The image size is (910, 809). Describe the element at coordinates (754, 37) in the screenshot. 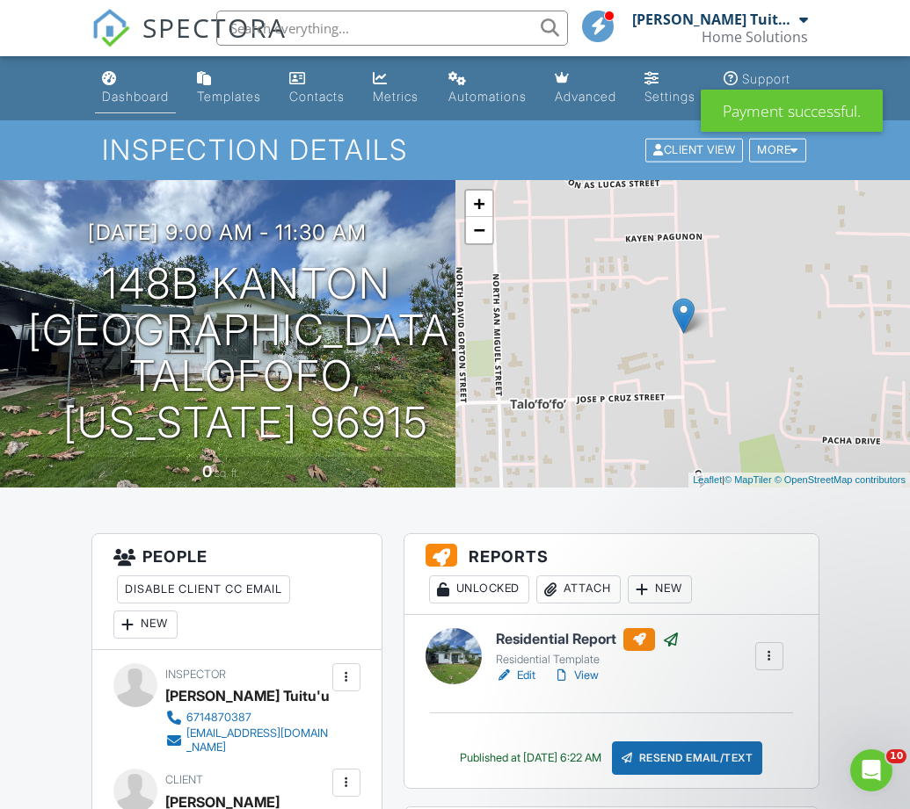

I see `div: Home Solutions` at that location.